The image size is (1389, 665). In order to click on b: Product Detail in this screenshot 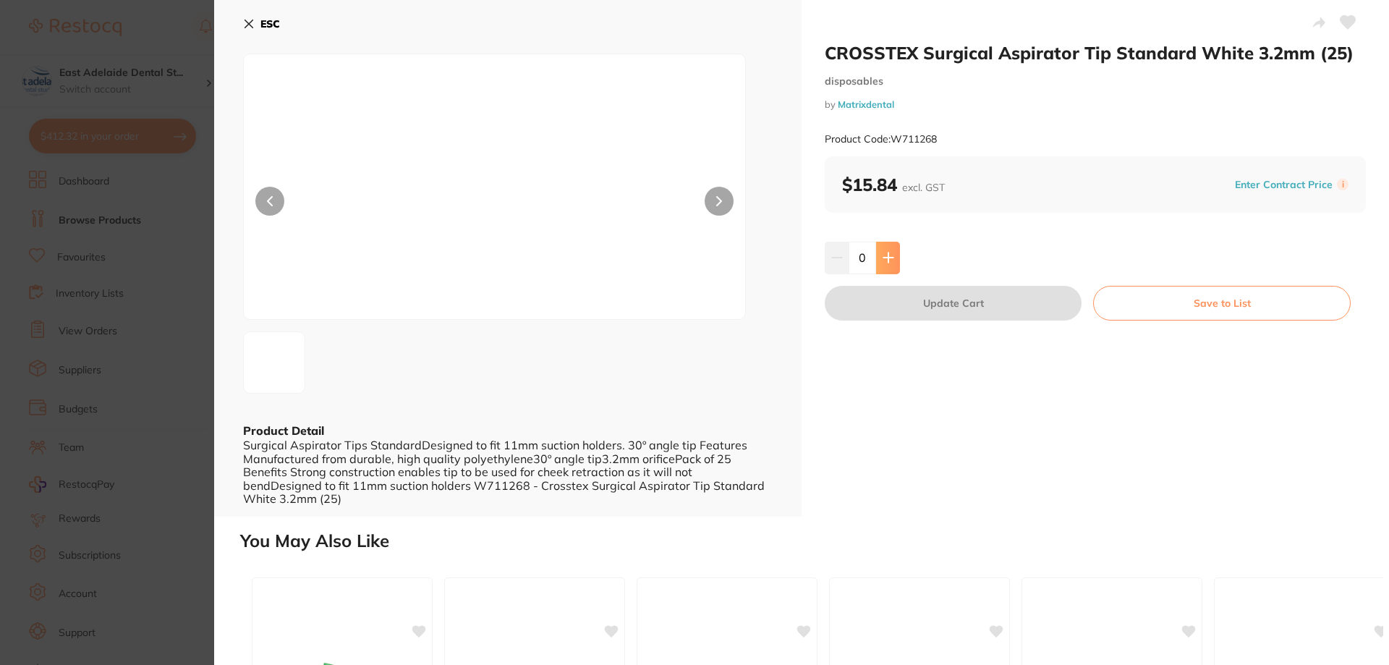, I will do `click(284, 430)`.